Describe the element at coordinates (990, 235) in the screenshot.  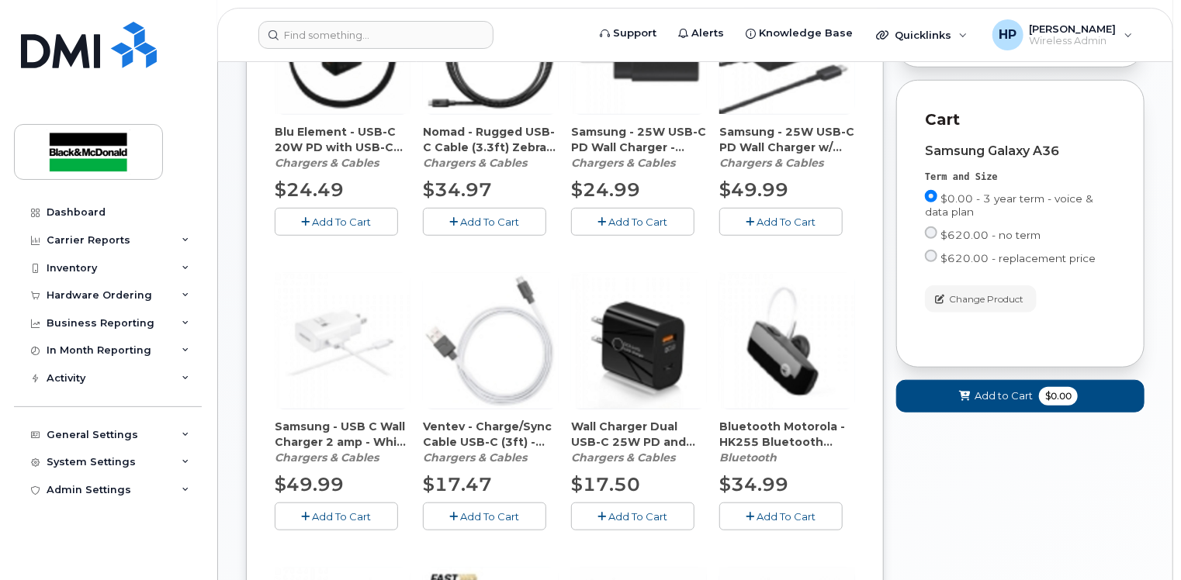
I see `span: $620.00 - no term` at that location.